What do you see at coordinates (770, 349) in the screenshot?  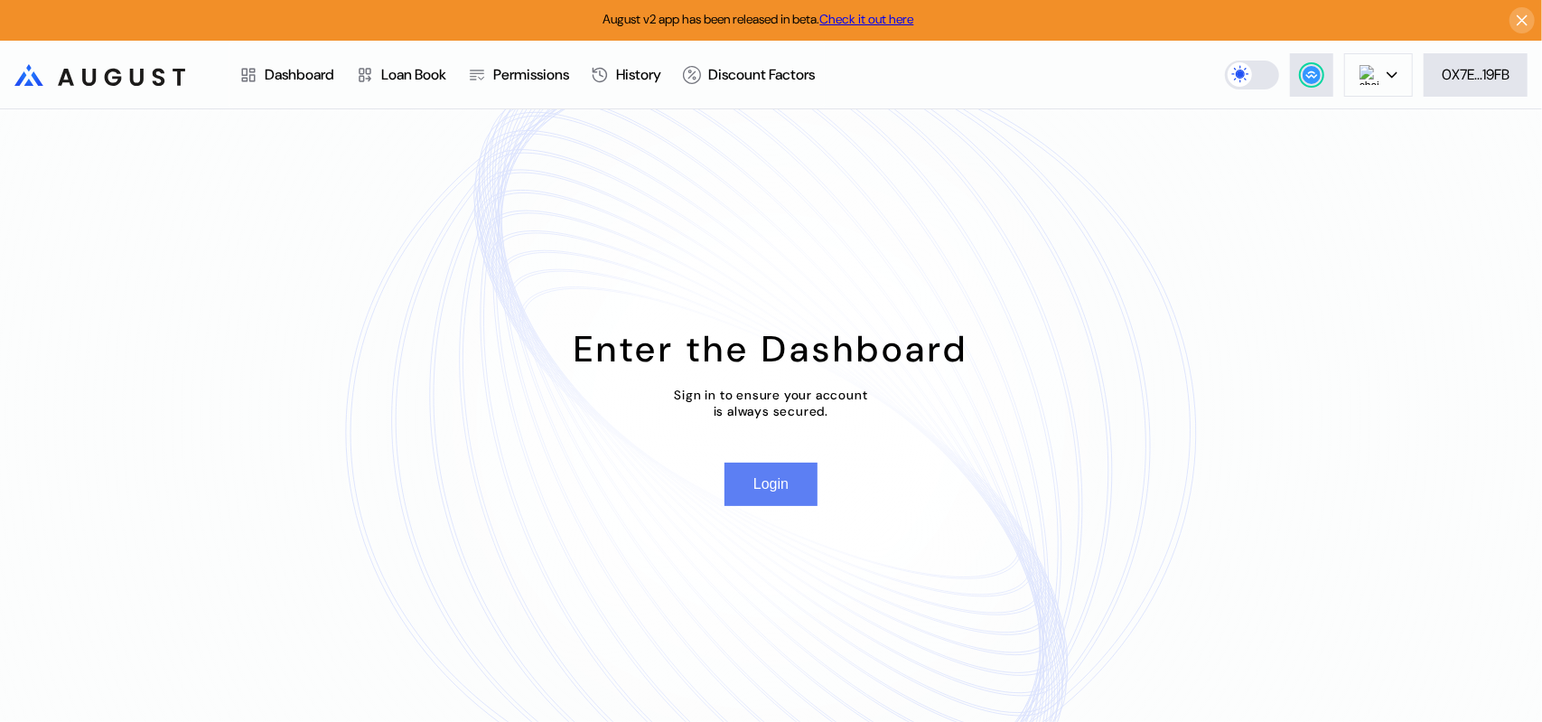 I see `div: Enter the Dashboard` at bounding box center [770, 349].